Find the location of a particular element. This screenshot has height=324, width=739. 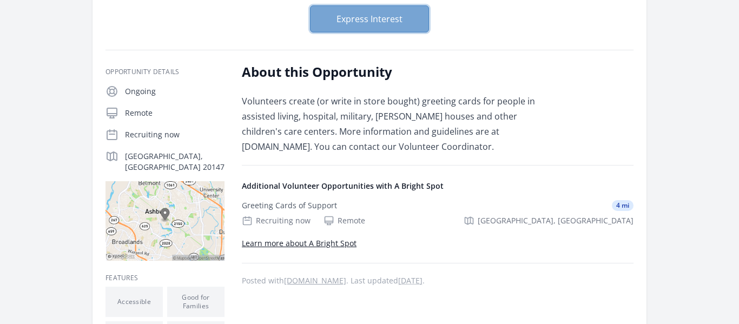

li: Accessible is located at coordinates (134, 302).